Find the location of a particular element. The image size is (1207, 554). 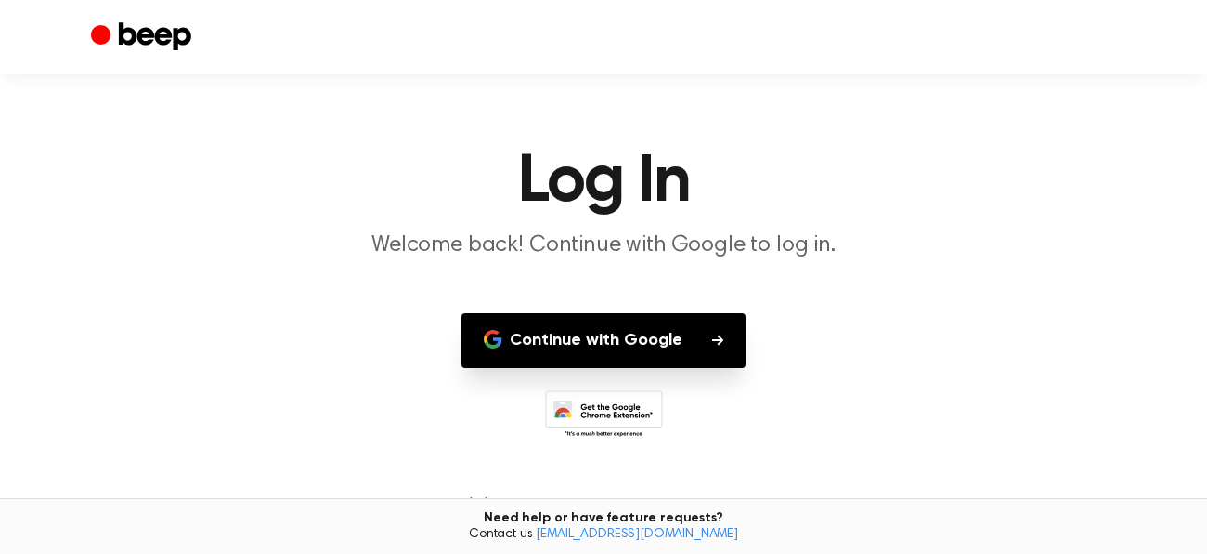

a: Beep is located at coordinates (143, 37).